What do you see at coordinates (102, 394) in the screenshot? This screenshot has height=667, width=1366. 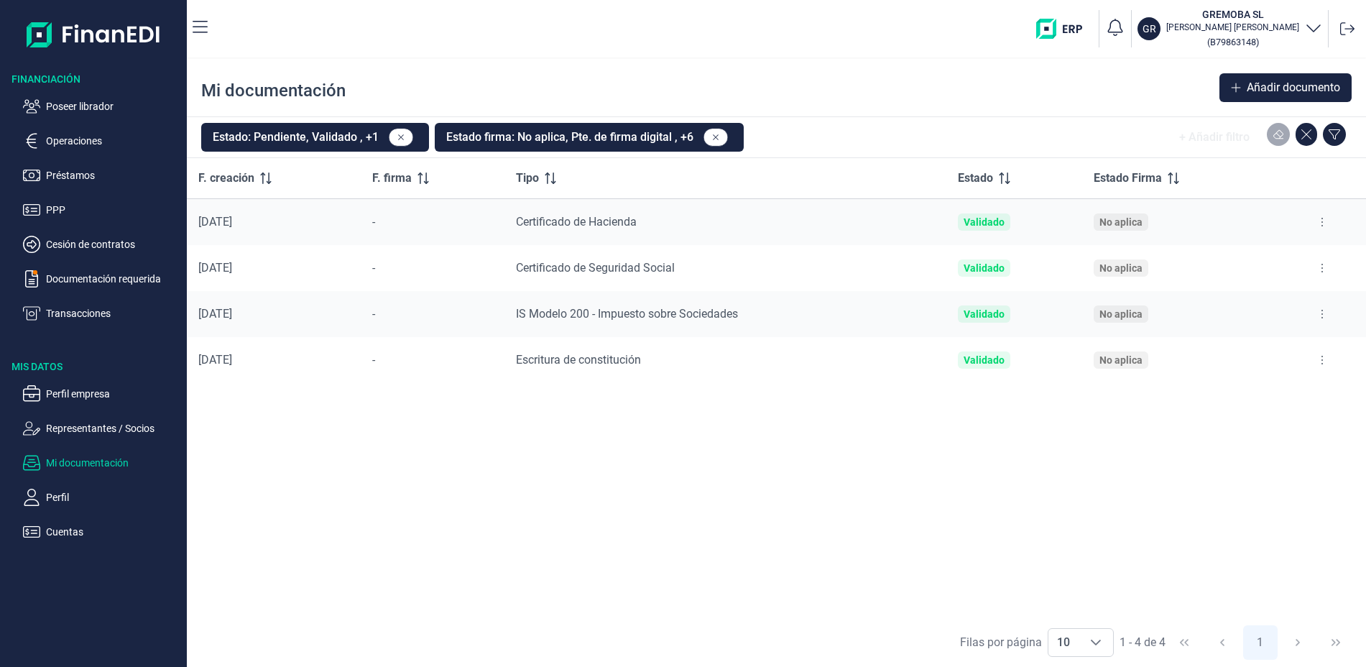 I see `button: Perfil empresa` at bounding box center [102, 394].